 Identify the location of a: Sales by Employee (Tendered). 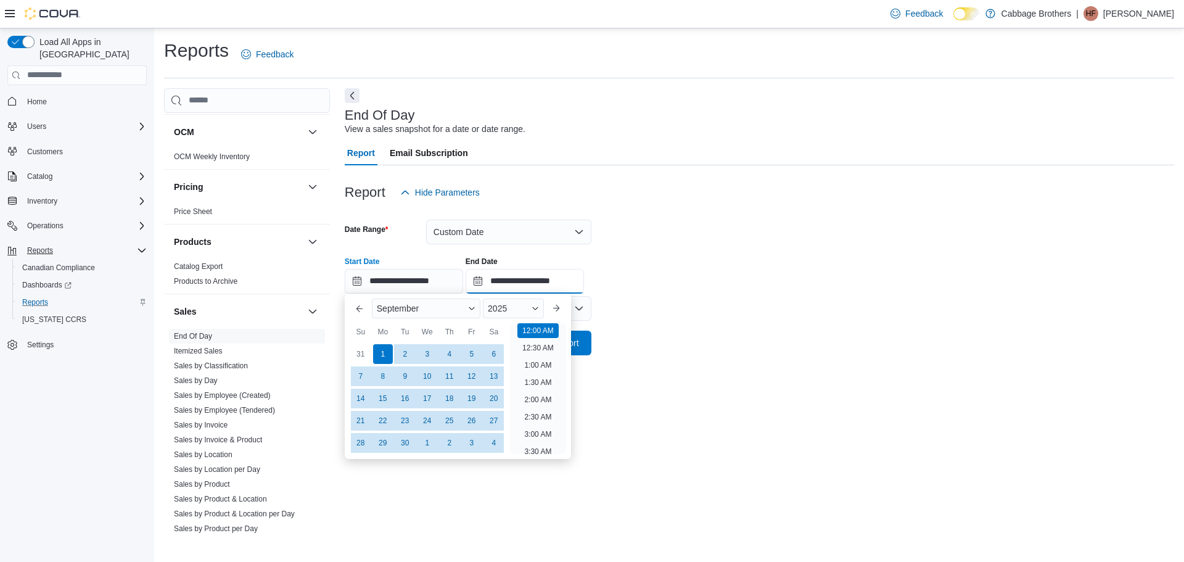
(225, 410).